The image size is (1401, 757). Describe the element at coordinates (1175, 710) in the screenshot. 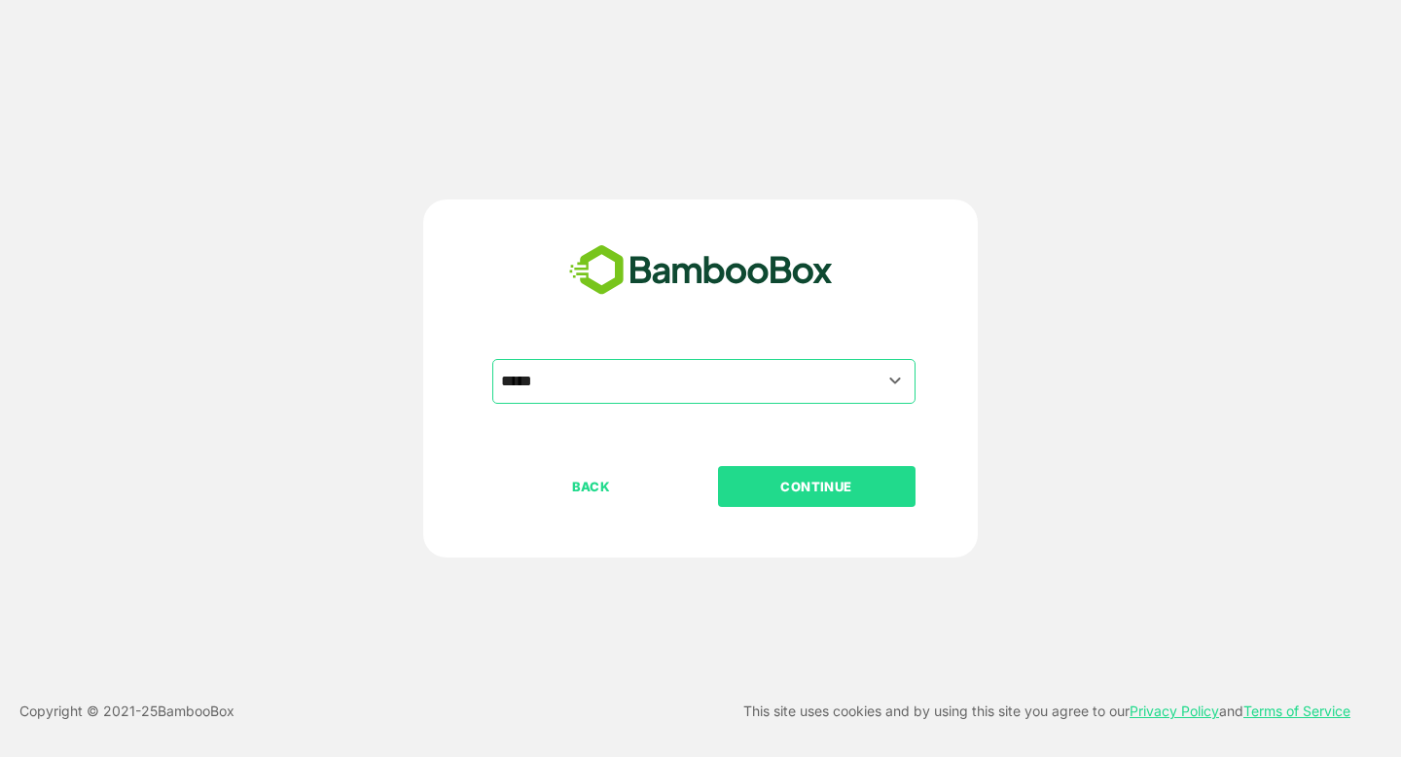

I see `a: Privacy Policy` at that location.